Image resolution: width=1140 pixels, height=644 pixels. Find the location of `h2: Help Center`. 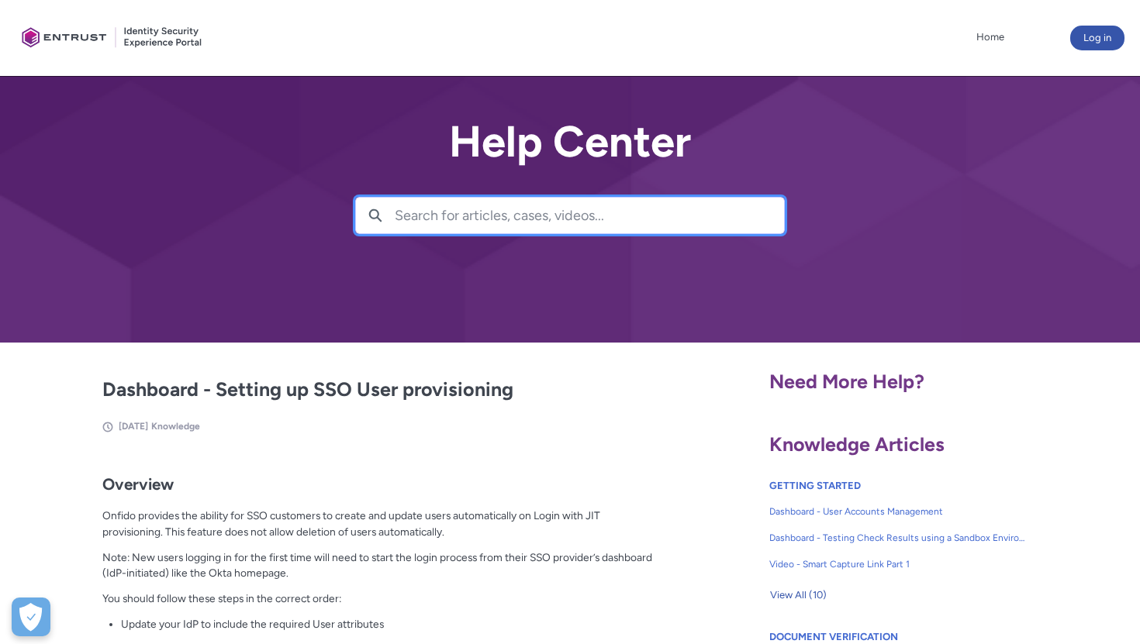

h2: Help Center is located at coordinates (570, 142).